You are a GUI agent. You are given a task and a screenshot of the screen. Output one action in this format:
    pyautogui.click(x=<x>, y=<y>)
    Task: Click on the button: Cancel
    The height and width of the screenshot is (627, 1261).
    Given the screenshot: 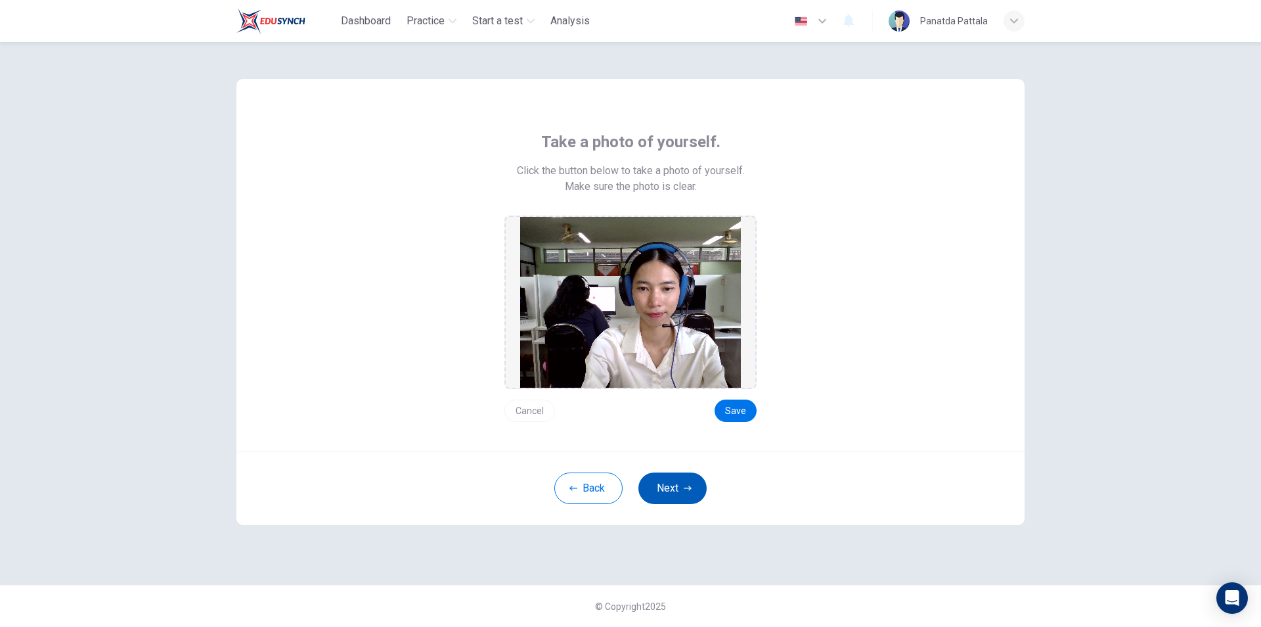 What is the action you would take?
    pyautogui.click(x=529, y=410)
    